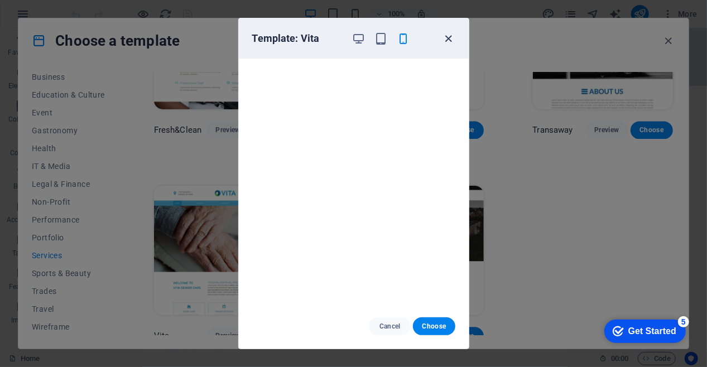  What do you see at coordinates (88, 8) in the screenshot?
I see `div: 5` at bounding box center [88, 8].